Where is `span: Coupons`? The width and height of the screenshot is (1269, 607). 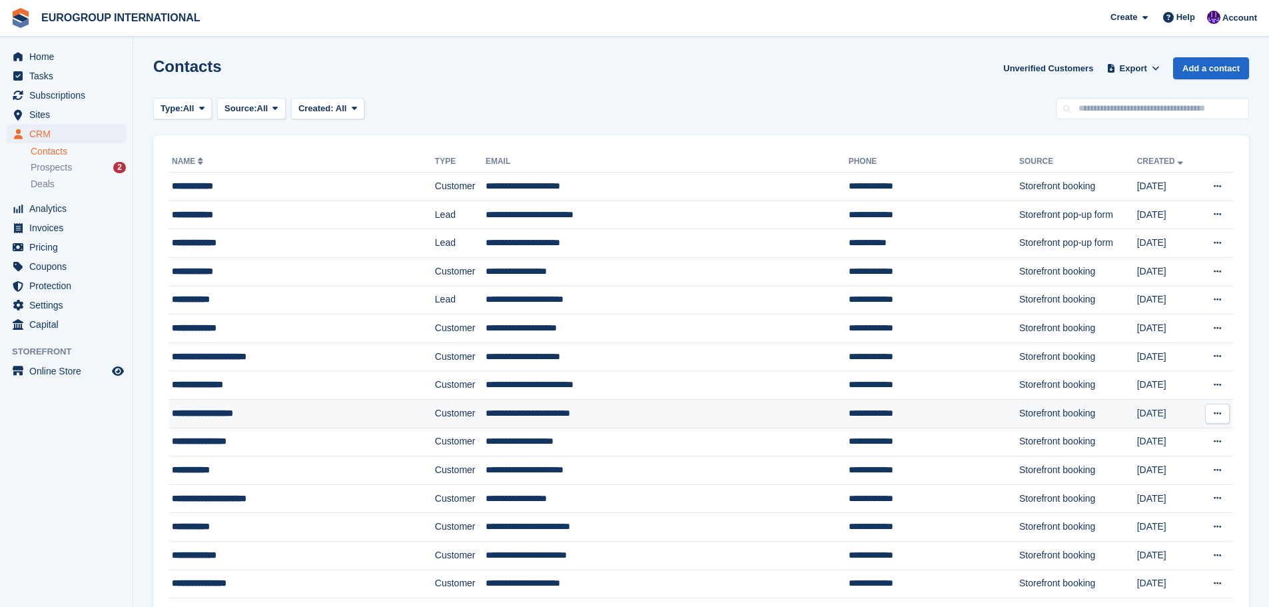 span: Coupons is located at coordinates (69, 266).